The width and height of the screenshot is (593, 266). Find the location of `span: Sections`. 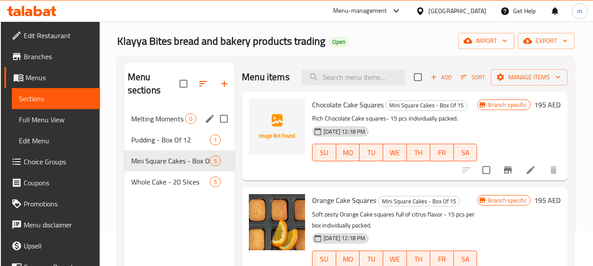

span: Sections is located at coordinates (56, 99).